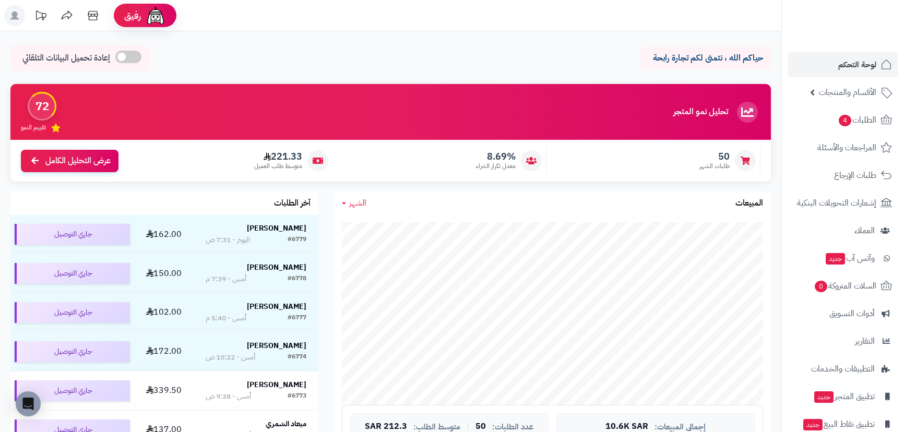  Describe the element at coordinates (864, 231) in the screenshot. I see `span: العملاء` at that location.